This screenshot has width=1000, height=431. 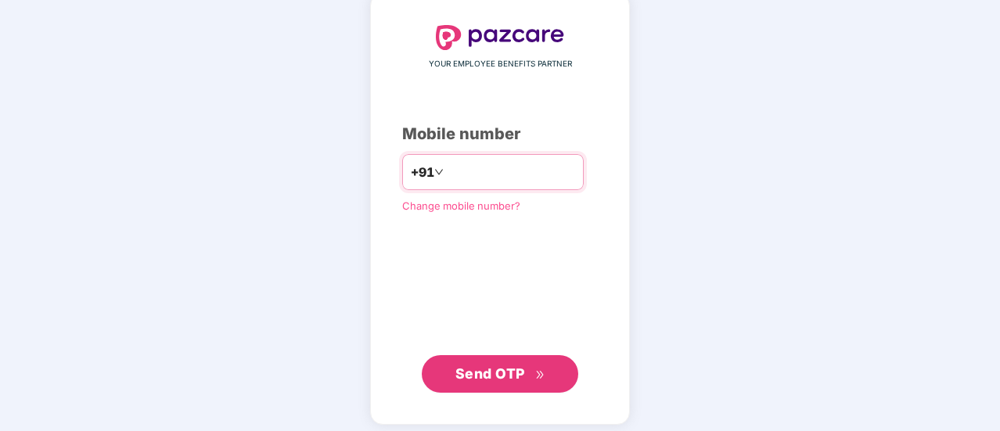 What do you see at coordinates (439, 172) in the screenshot?
I see `span: down` at bounding box center [439, 172].